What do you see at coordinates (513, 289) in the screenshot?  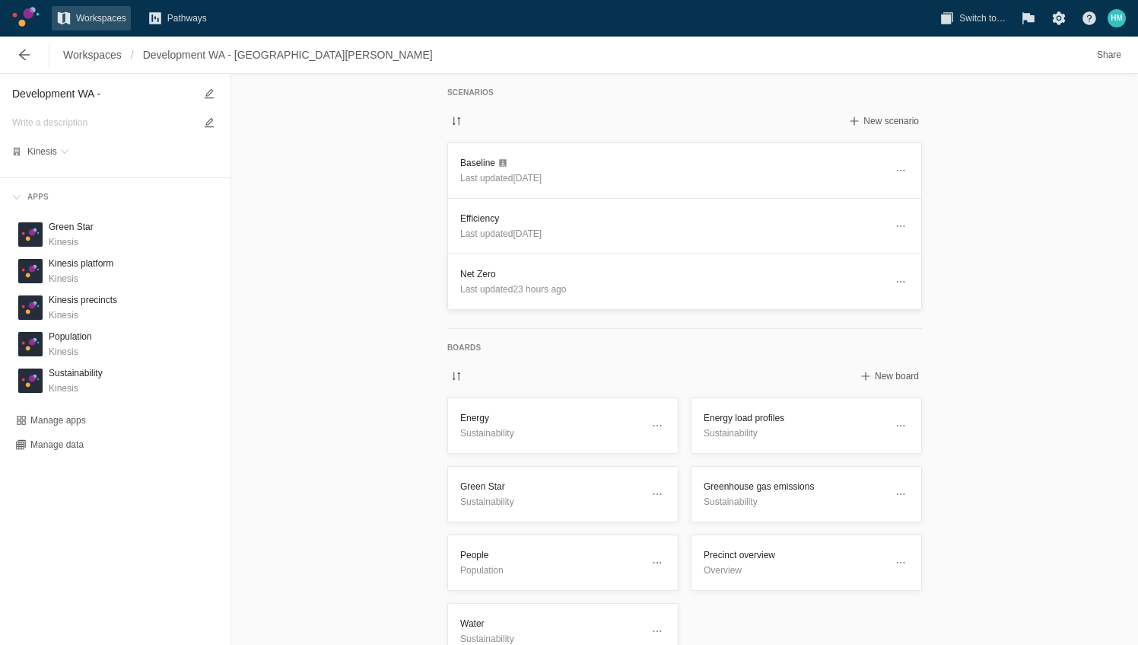 I see `span: Last updated 23 hours ago` at bounding box center [513, 289].